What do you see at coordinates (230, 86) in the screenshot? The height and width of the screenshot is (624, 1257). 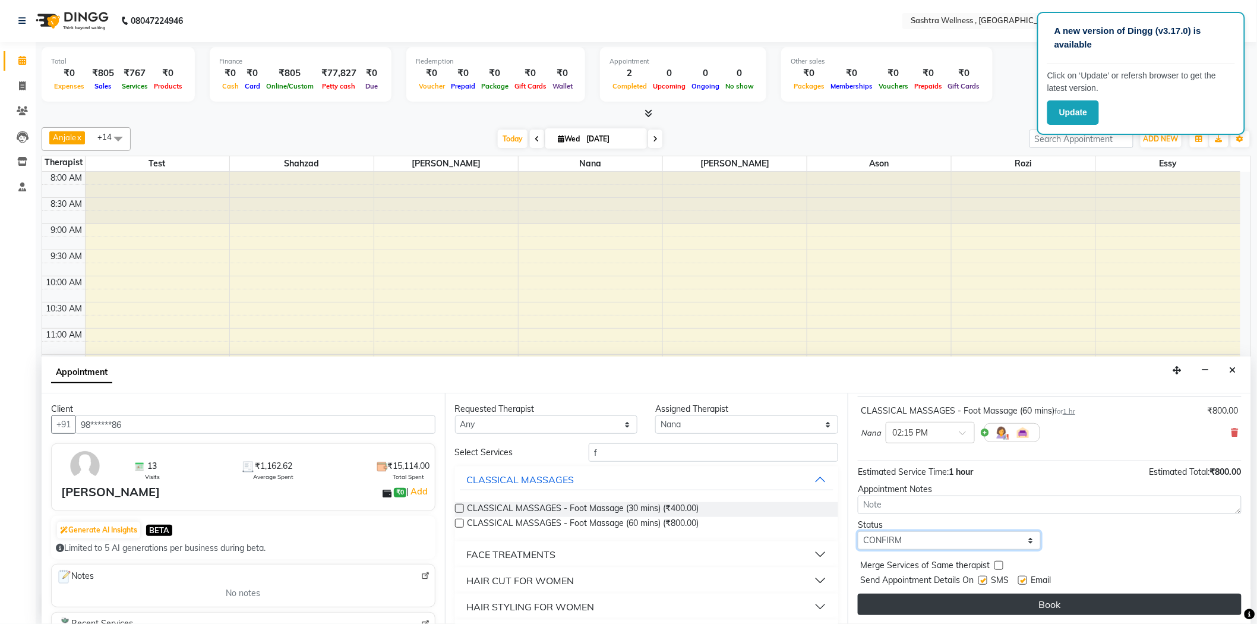 I see `span: Cash` at bounding box center [230, 86].